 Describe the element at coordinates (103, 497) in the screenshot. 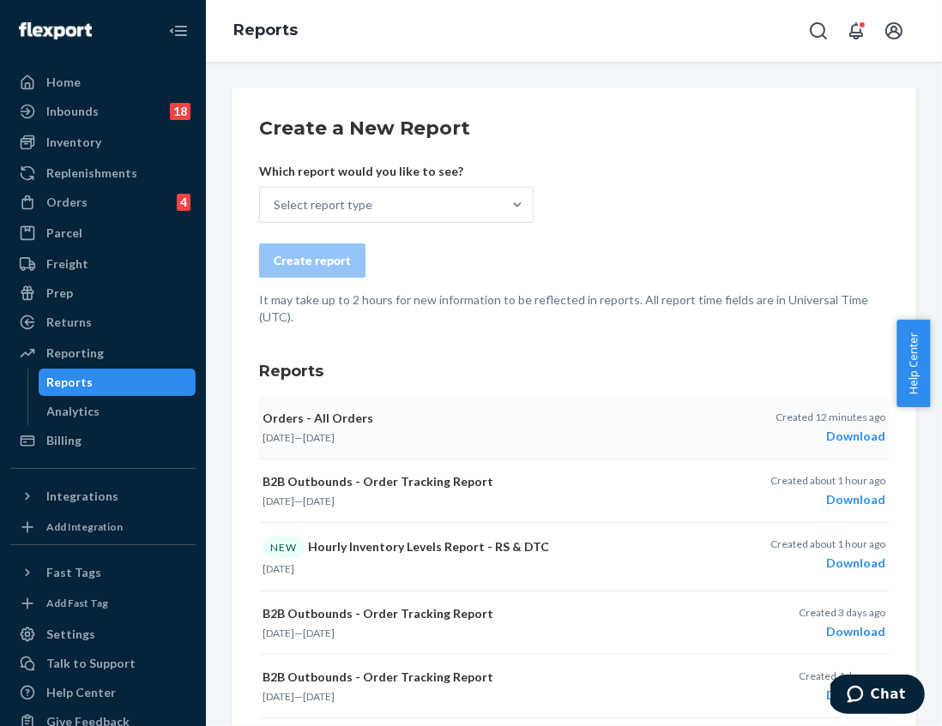

I see `button: Integrations` at that location.